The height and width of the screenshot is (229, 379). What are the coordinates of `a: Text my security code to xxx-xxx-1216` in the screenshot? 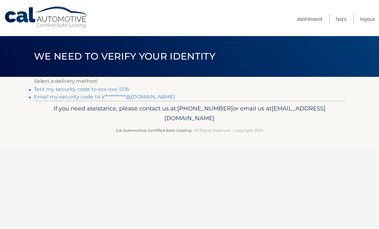 It's located at (81, 89).